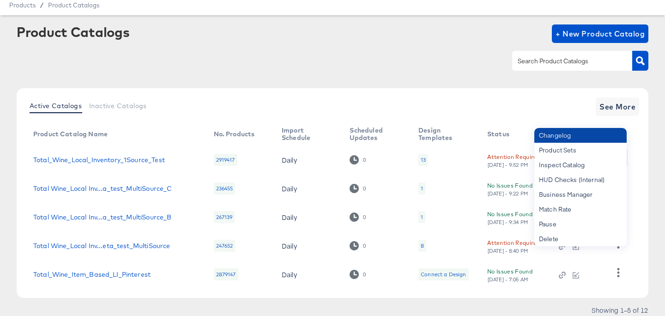 Image resolution: width=665 pixels, height=316 pixels. Describe the element at coordinates (55, 106) in the screenshot. I see `span: Active Catalogs` at that location.